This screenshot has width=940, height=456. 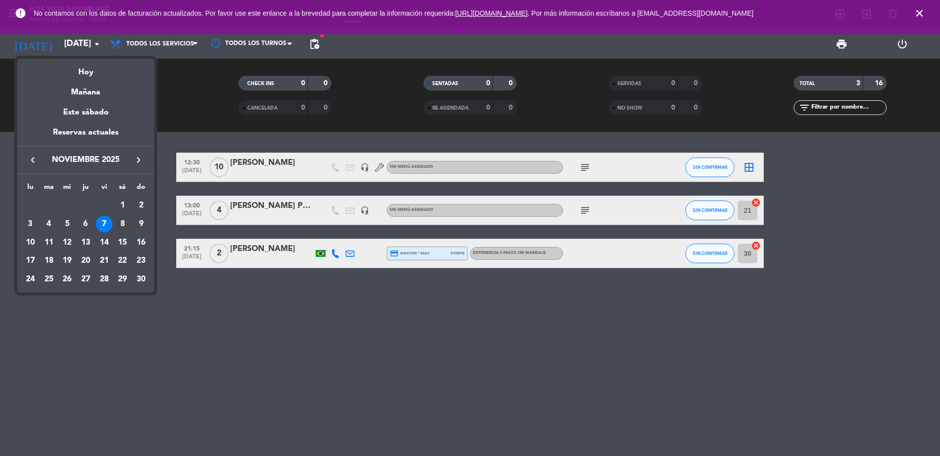 What do you see at coordinates (104, 243) in the screenshot?
I see `td: 14 de noviembre de 2025` at bounding box center [104, 243].